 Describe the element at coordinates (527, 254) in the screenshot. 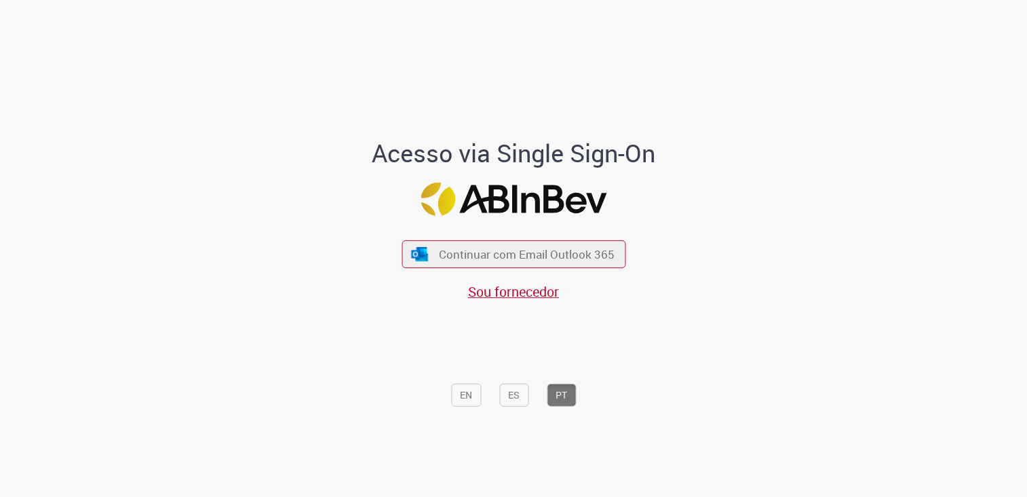

I see `span: Continuar com Email Outlook 365` at that location.